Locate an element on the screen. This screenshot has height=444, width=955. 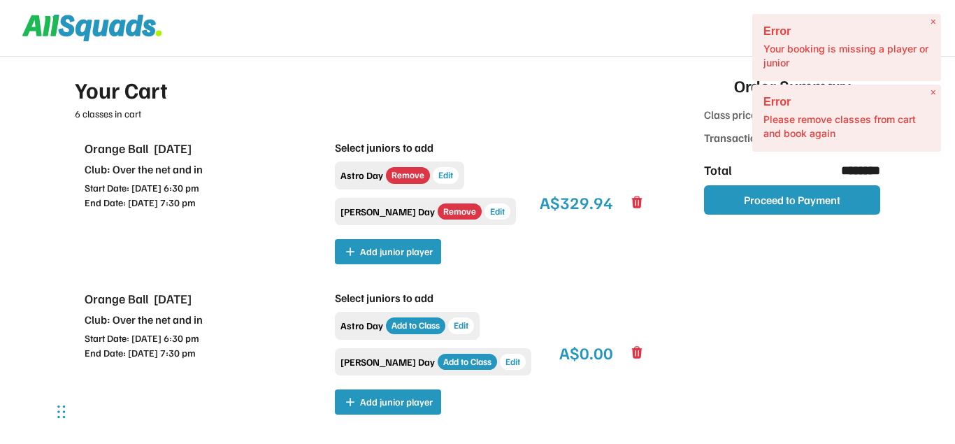
p: Your booking is missing a player or junior is located at coordinates (846, 56).